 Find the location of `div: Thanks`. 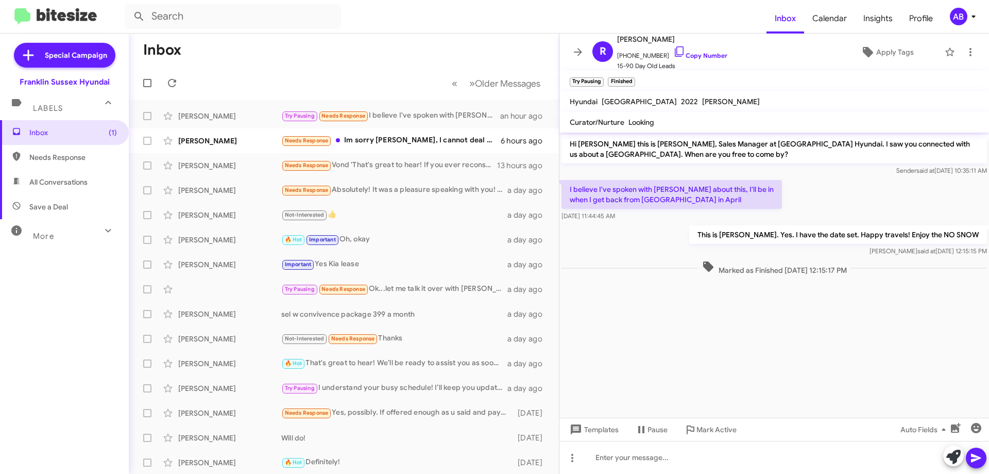

div: Thanks is located at coordinates (394, 338).